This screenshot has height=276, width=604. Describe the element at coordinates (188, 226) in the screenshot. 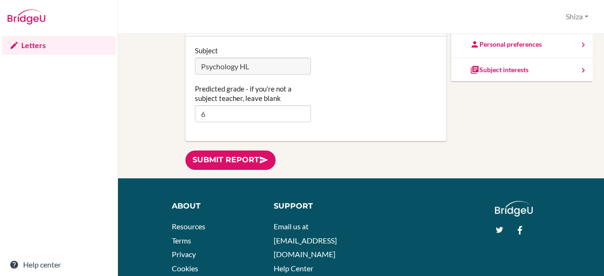

I see `a: Resources` at that location.